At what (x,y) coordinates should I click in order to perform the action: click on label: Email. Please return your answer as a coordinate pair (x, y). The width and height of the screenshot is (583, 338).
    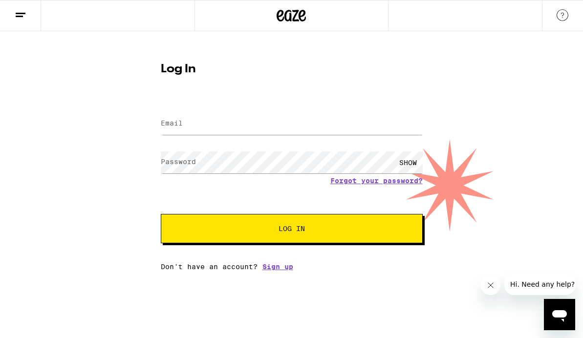
    Looking at the image, I should click on (172, 123).